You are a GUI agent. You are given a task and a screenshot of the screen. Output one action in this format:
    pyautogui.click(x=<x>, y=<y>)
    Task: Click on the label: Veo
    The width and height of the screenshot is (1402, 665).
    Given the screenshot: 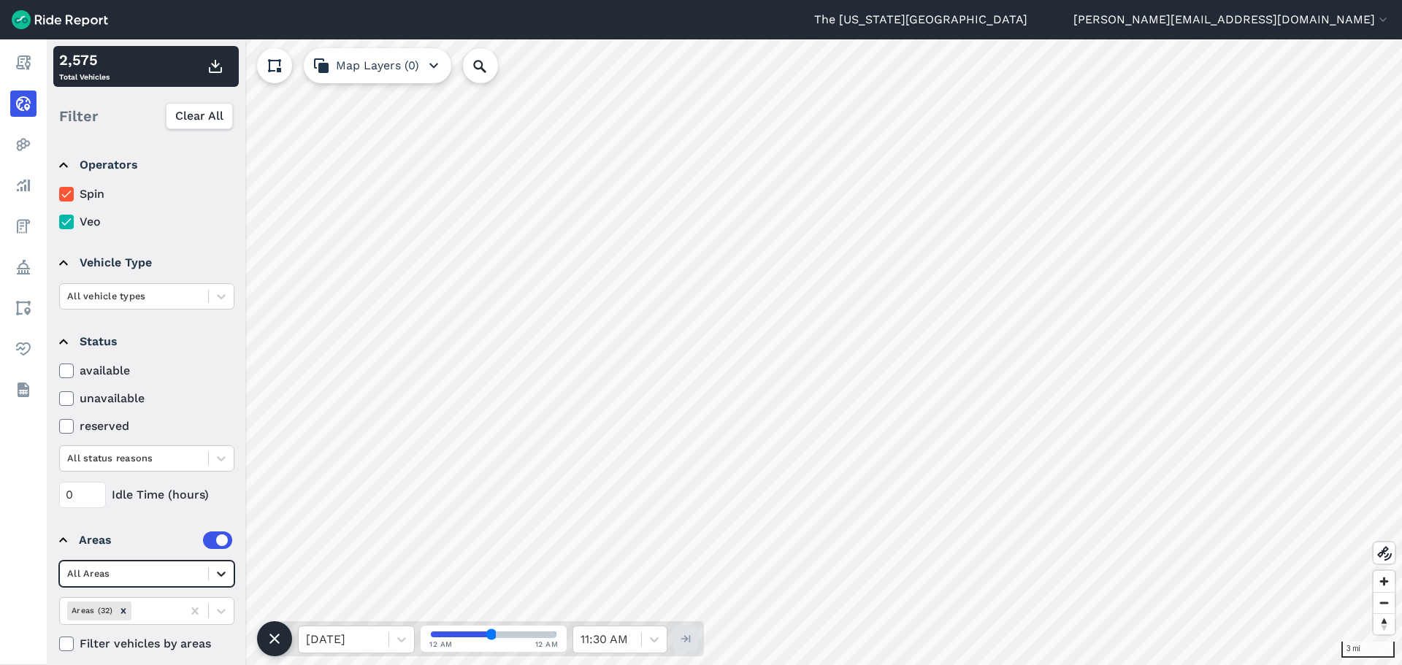 What is the action you would take?
    pyautogui.click(x=147, y=222)
    